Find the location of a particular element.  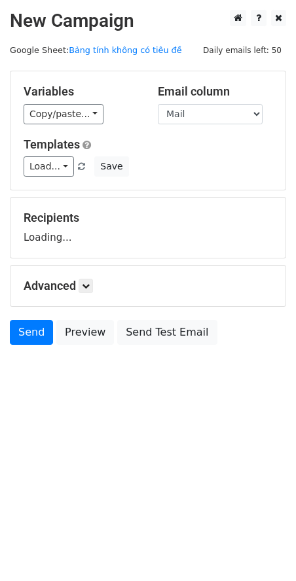

h2: New Campaign is located at coordinates (148, 21).